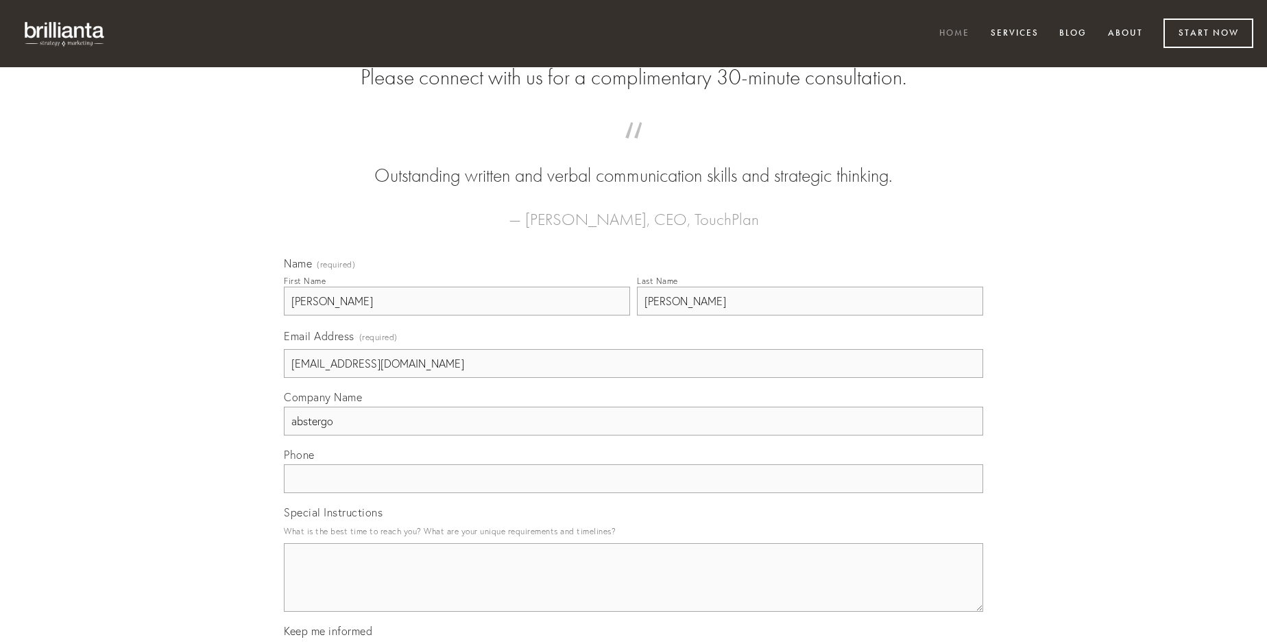 The height and width of the screenshot is (644, 1267). I want to click on blockquote: Outstanding written and verbal communication skills and strategic thinking., so click(634, 163).